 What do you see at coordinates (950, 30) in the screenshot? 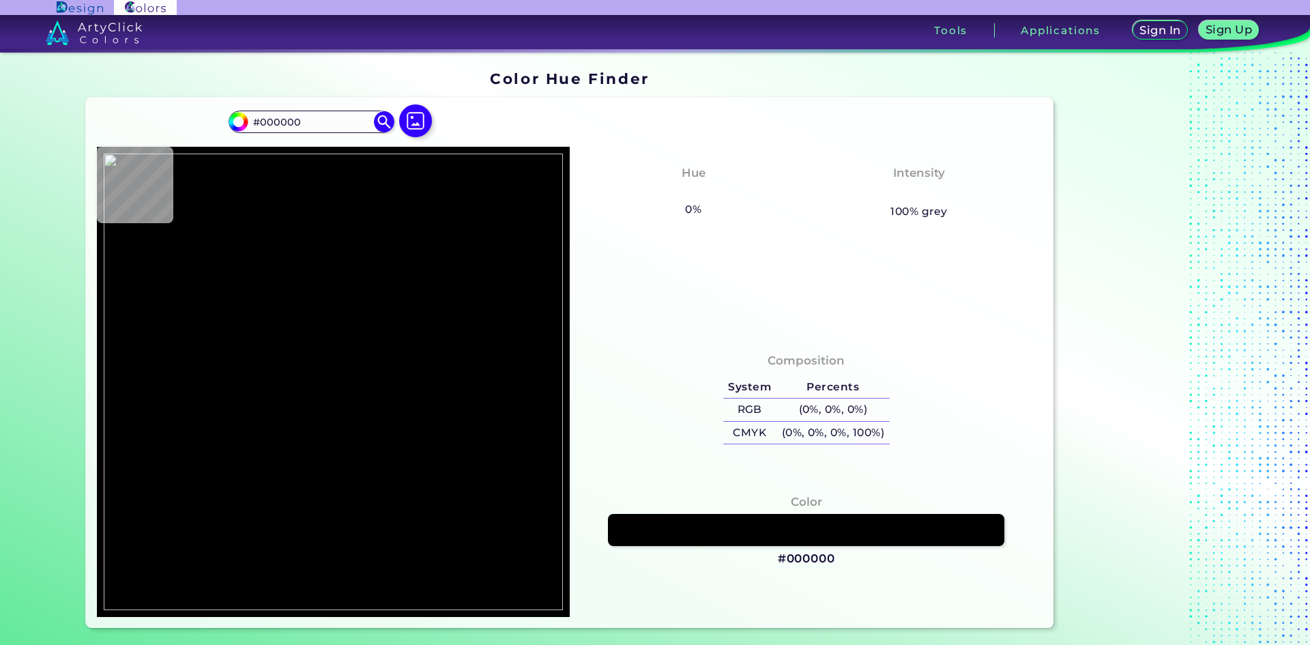
I see `h3: Tools` at bounding box center [950, 30].